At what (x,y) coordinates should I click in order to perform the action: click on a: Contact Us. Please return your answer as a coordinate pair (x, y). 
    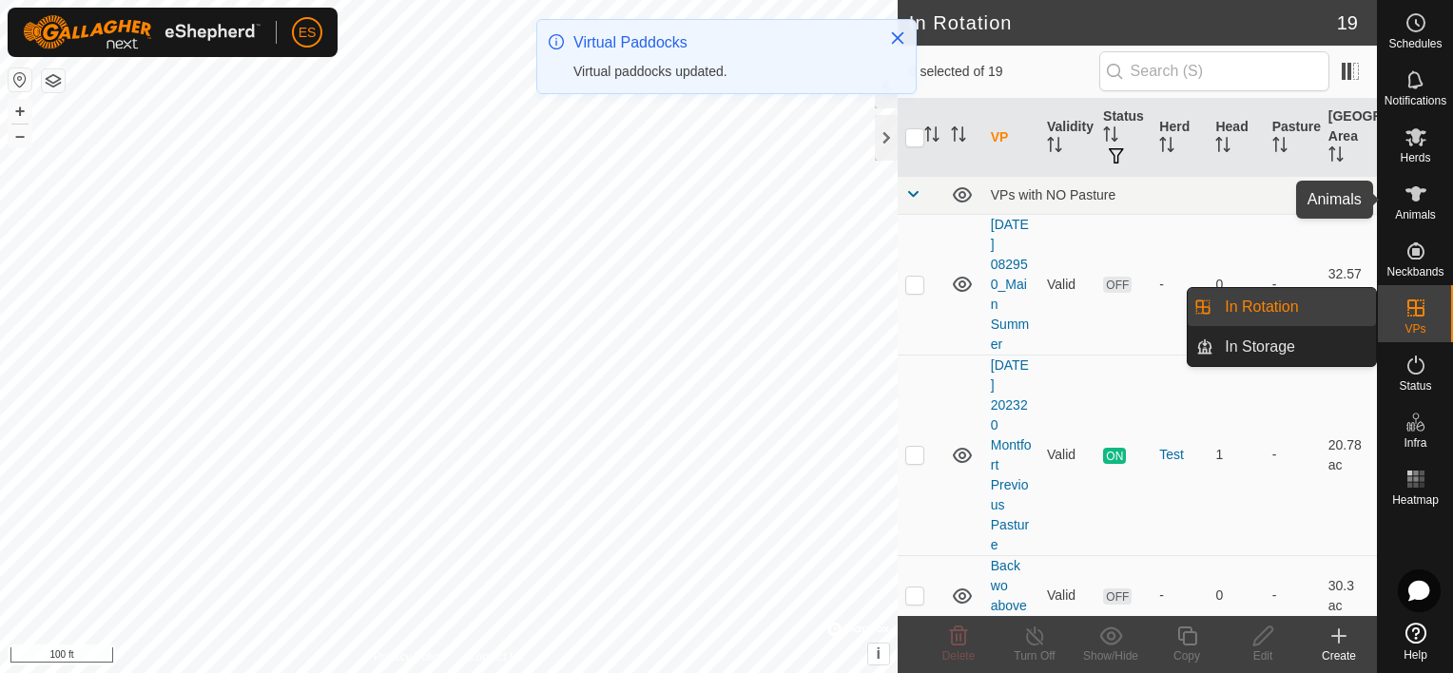
    Looking at the image, I should click on (495, 657).